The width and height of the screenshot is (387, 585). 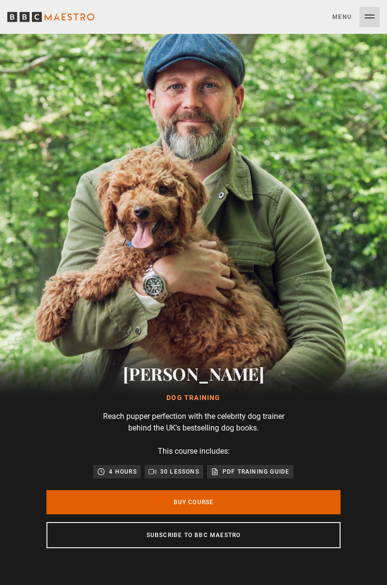 I want to click on p: 4 hours, so click(x=122, y=472).